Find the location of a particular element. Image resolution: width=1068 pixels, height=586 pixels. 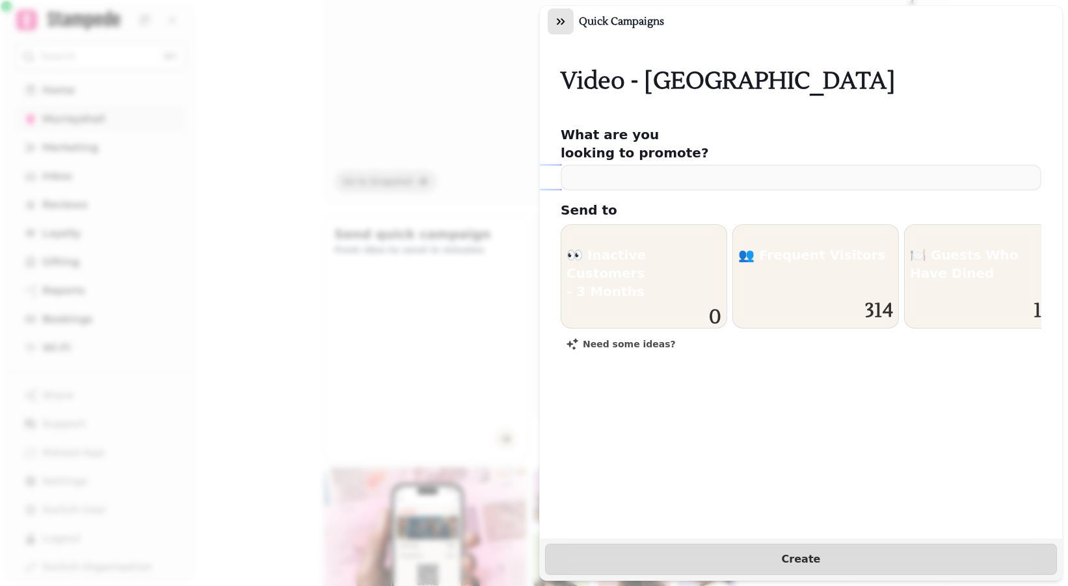

h2: 👀 Inactive Customers - 3 Months is located at coordinates (646, 273).